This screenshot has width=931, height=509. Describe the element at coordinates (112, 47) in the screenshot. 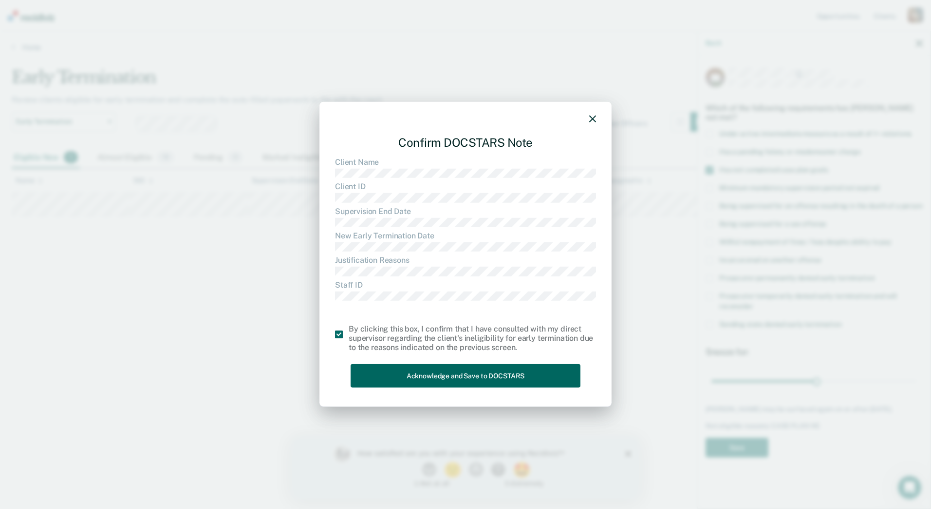

I see `div: 1 - Not at all` at that location.